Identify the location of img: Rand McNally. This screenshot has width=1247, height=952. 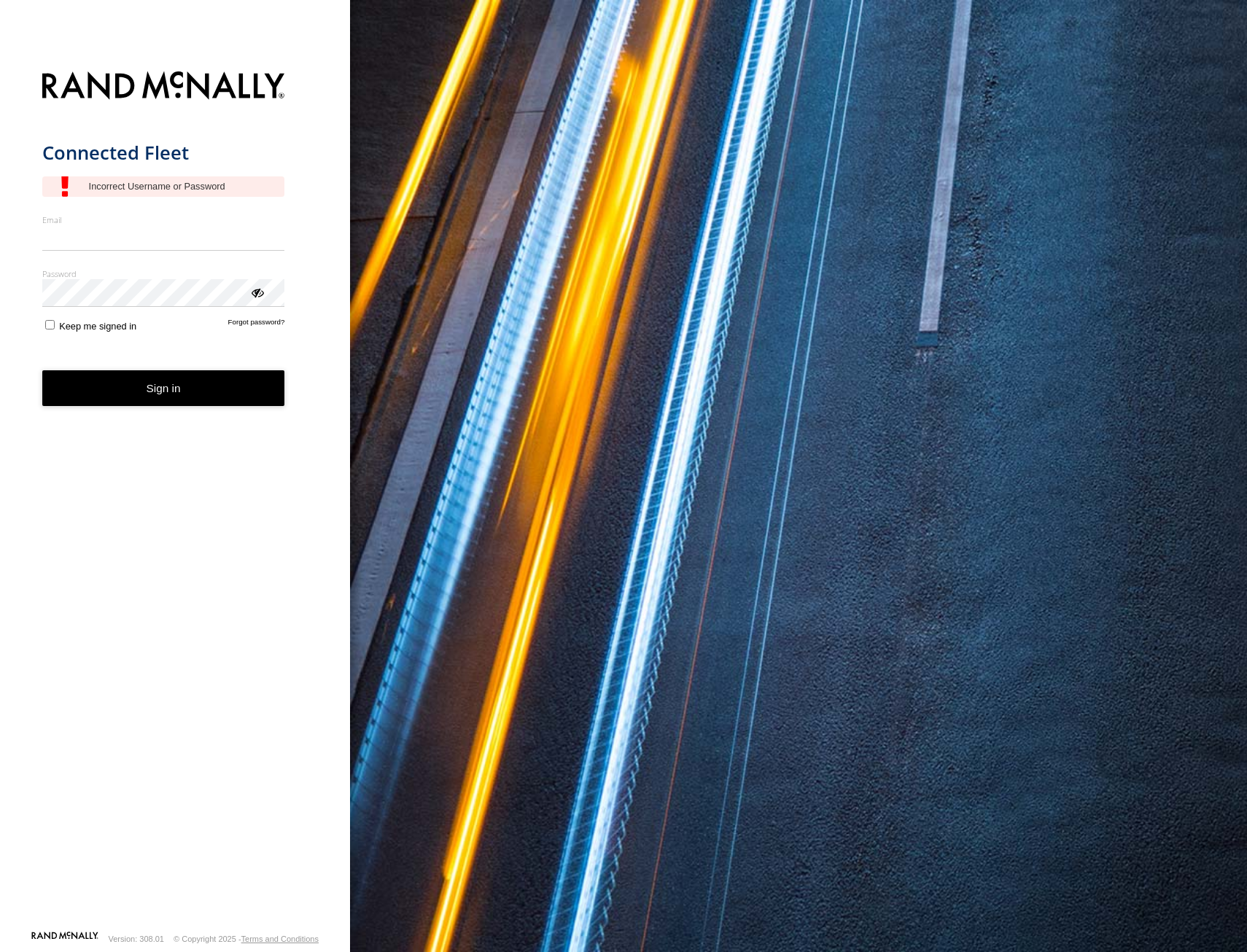
(164, 86).